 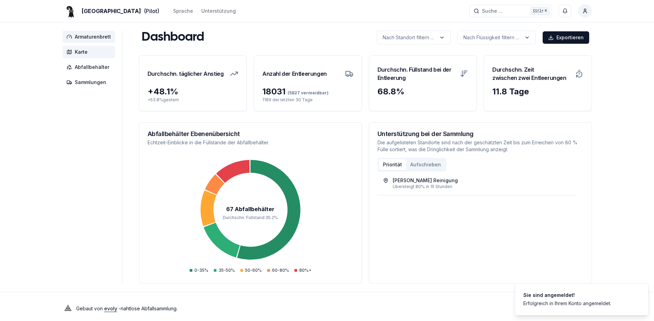 I want to click on tspan: Durchschn. Füllstand : 35.2 %, so click(x=250, y=217).